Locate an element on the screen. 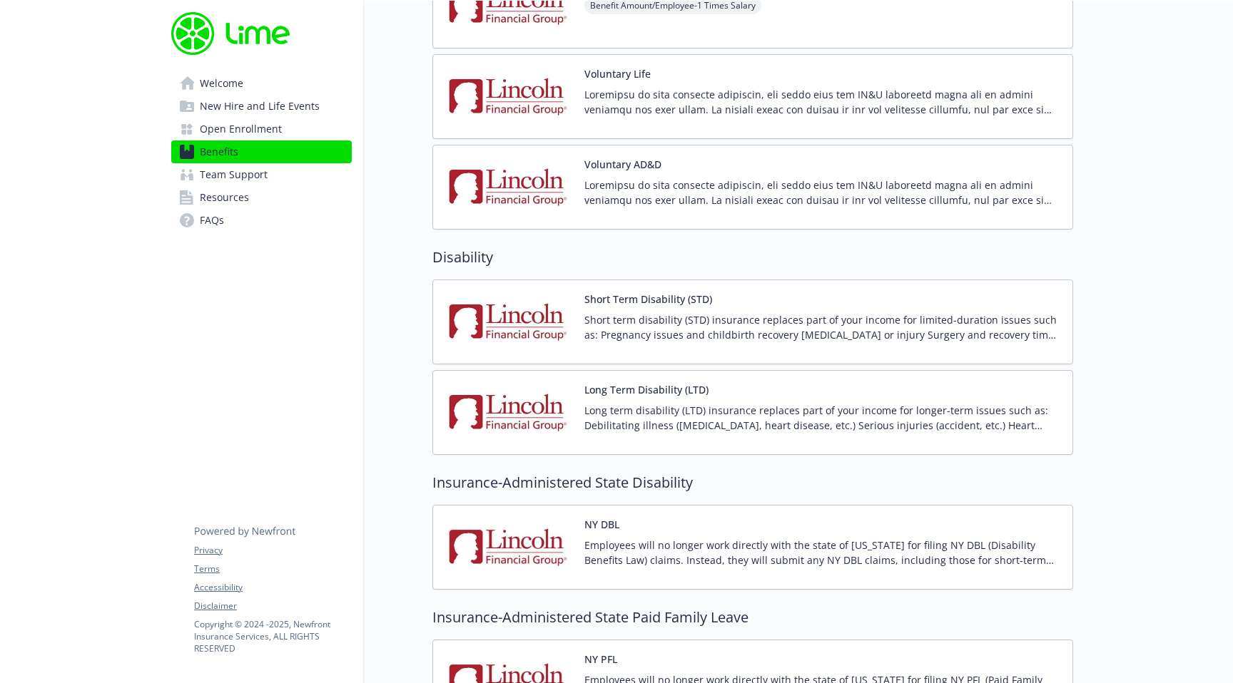  a: Benefits is located at coordinates (261, 152).